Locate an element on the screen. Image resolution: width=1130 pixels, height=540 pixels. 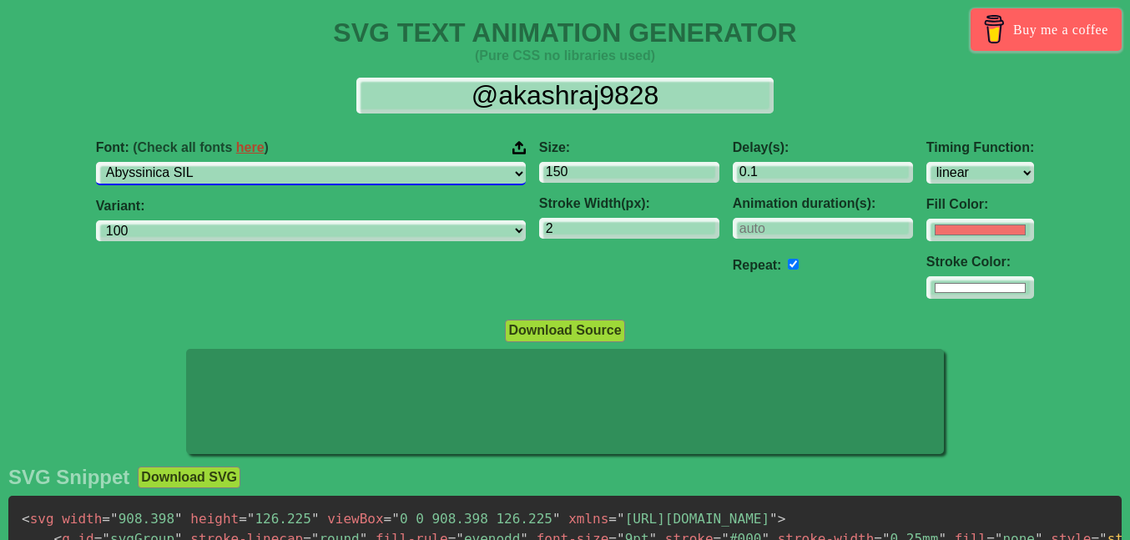
a: Buy me a coffee is located at coordinates (1045, 29).